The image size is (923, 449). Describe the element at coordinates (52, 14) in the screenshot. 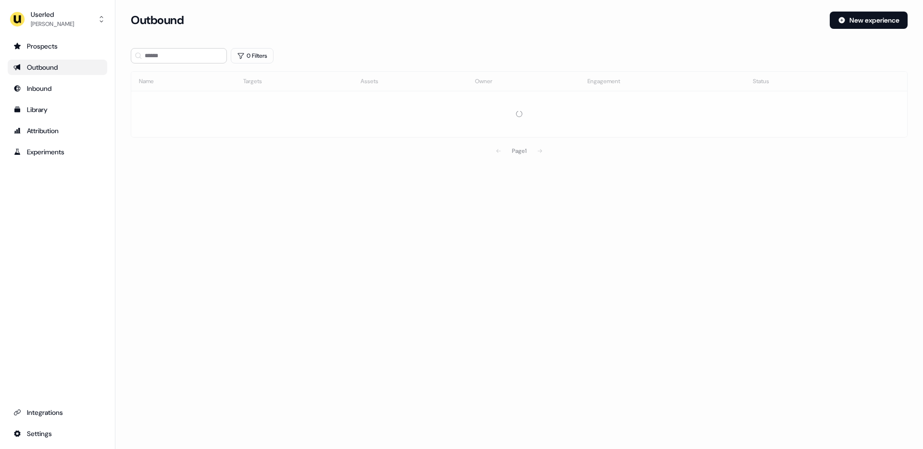

I see `div: Userled` at that location.